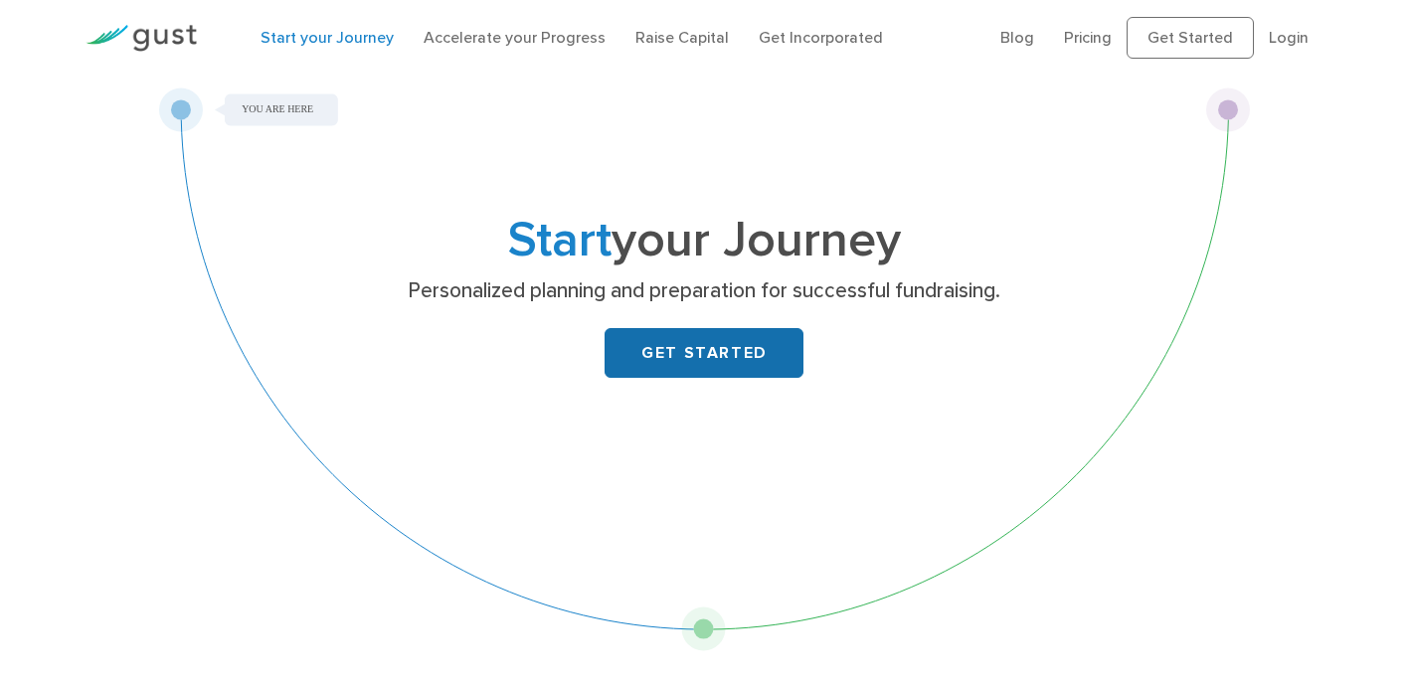  I want to click on a: GET STARTED, so click(704, 353).